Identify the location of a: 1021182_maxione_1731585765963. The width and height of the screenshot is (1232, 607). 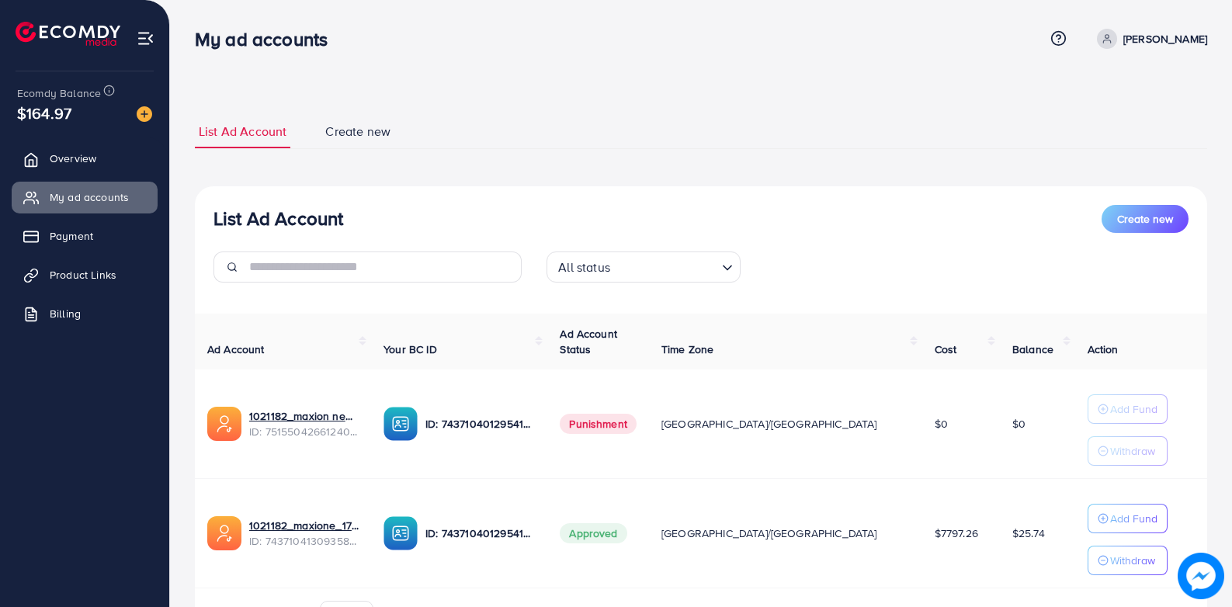
(304, 526).